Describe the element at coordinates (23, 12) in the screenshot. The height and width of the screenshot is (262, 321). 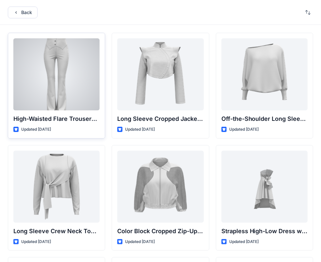
I see `button: Back` at that location.